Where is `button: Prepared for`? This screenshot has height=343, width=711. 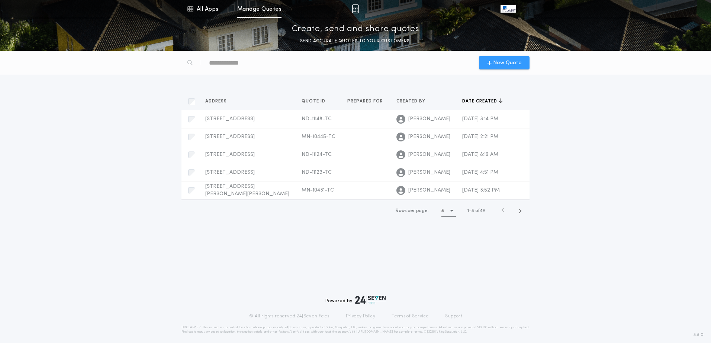 button: Prepared for is located at coordinates (366, 101).